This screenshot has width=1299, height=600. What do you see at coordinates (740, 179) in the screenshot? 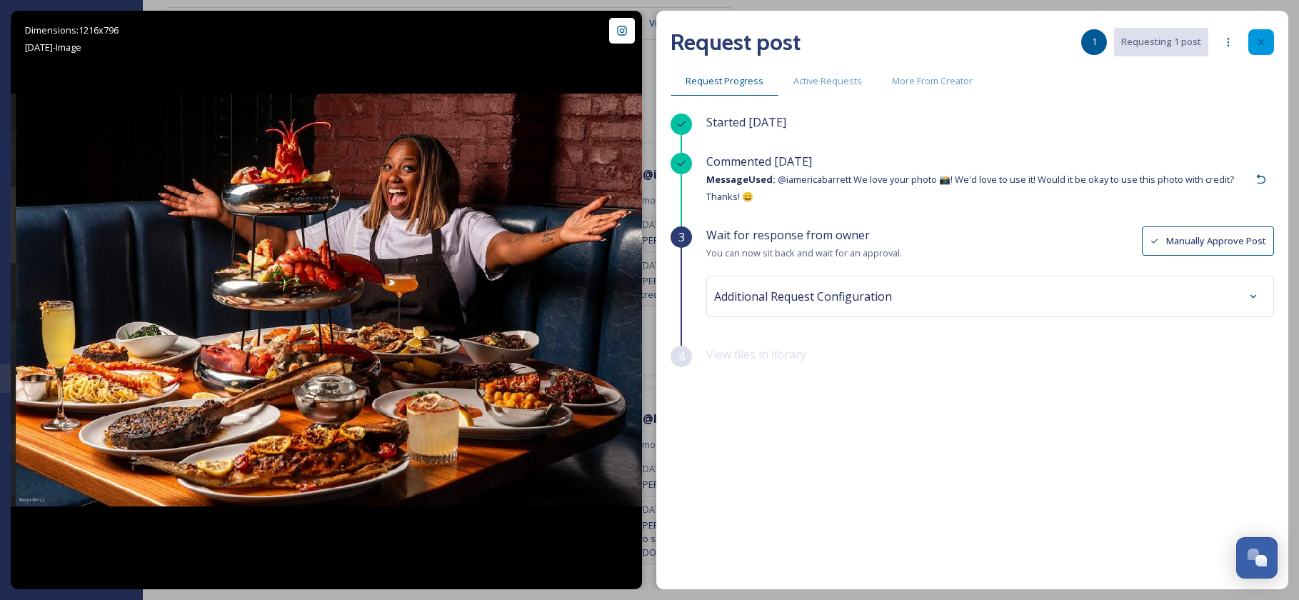
I see `strong: Message Used:` at bounding box center [740, 179].